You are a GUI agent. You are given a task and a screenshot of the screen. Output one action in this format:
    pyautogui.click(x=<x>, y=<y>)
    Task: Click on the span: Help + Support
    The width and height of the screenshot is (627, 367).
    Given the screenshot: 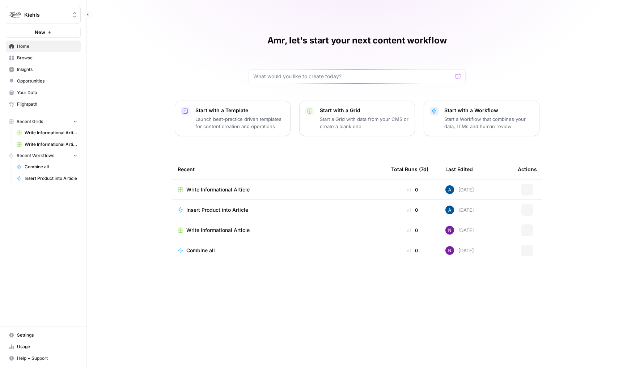 What is the action you would take?
    pyautogui.click(x=47, y=358)
    